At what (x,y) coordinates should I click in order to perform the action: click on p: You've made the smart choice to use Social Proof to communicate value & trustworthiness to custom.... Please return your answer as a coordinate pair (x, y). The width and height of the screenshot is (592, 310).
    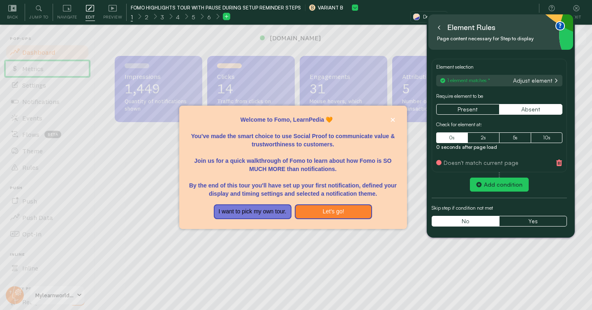
    Looking at the image, I should click on (293, 136).